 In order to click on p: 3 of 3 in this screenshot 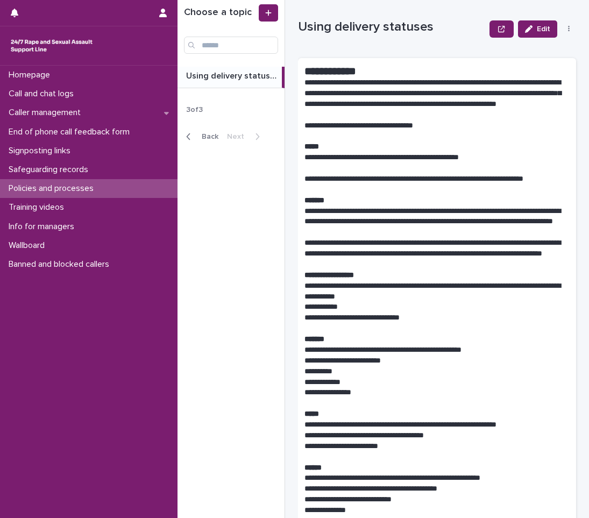, I will do `click(194, 110)`.